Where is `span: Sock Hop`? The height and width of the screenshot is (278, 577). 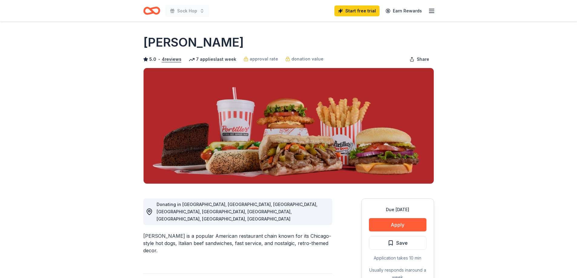 span: Sock Hop is located at coordinates (187, 11).